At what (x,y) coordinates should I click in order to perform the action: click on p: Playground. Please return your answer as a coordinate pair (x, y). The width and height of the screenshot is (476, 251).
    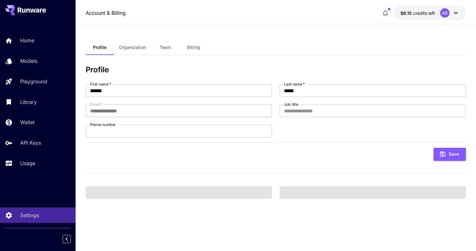
    Looking at the image, I should click on (34, 81).